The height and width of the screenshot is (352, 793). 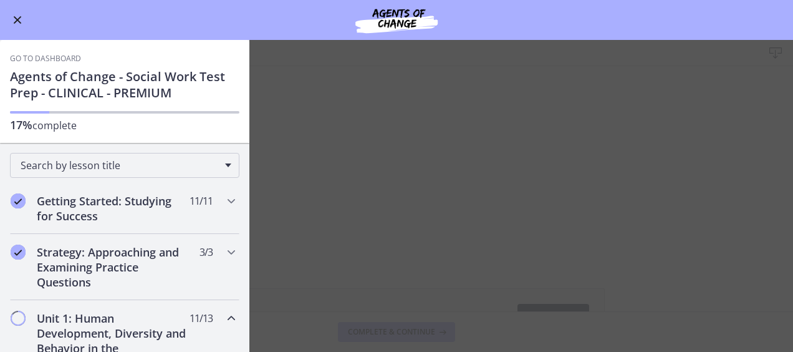 What do you see at coordinates (206, 252) in the screenshot?
I see `span: 3 / 3` at bounding box center [206, 252].